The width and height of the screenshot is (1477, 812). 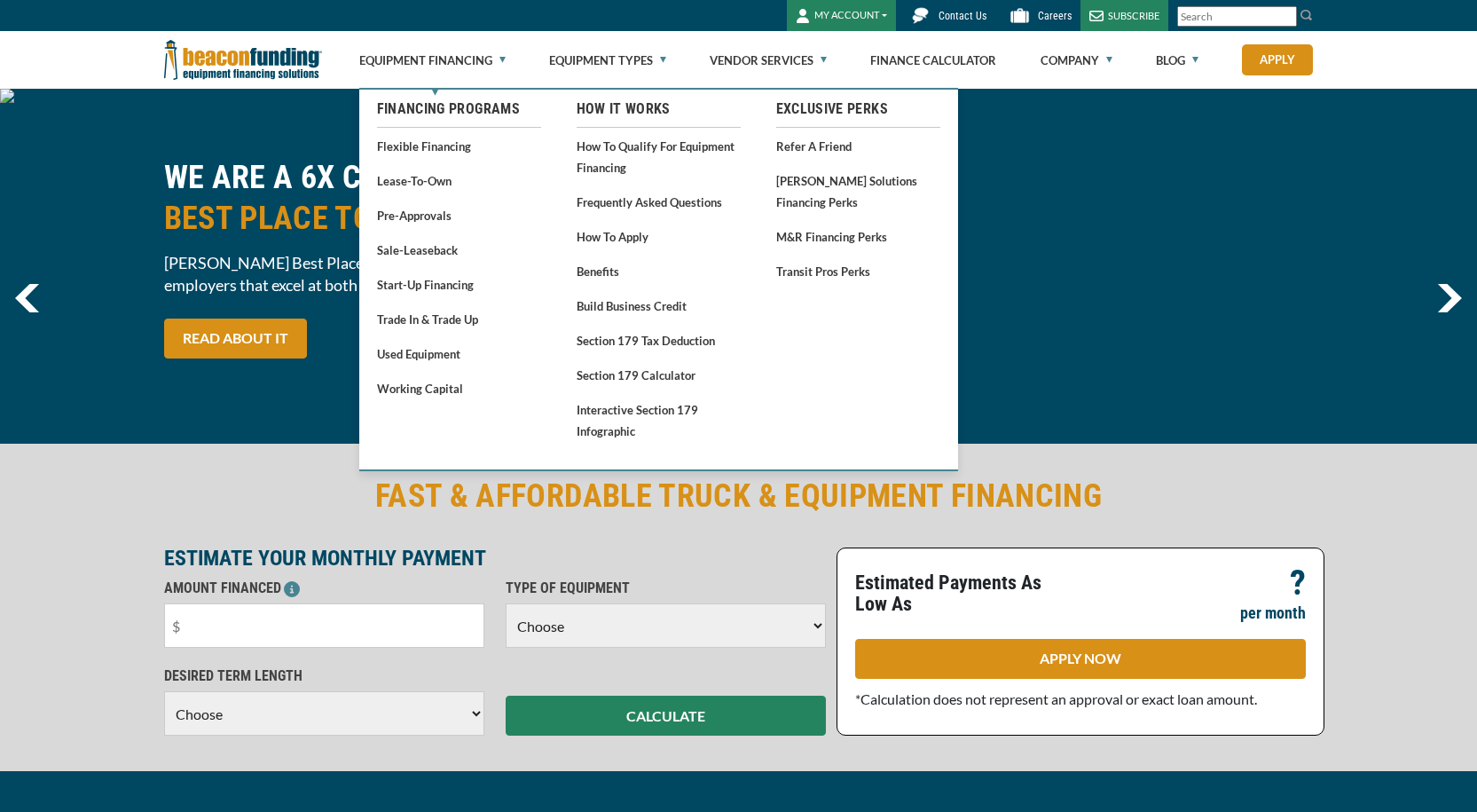 I want to click on a: Equipment Types, so click(x=607, y=60).